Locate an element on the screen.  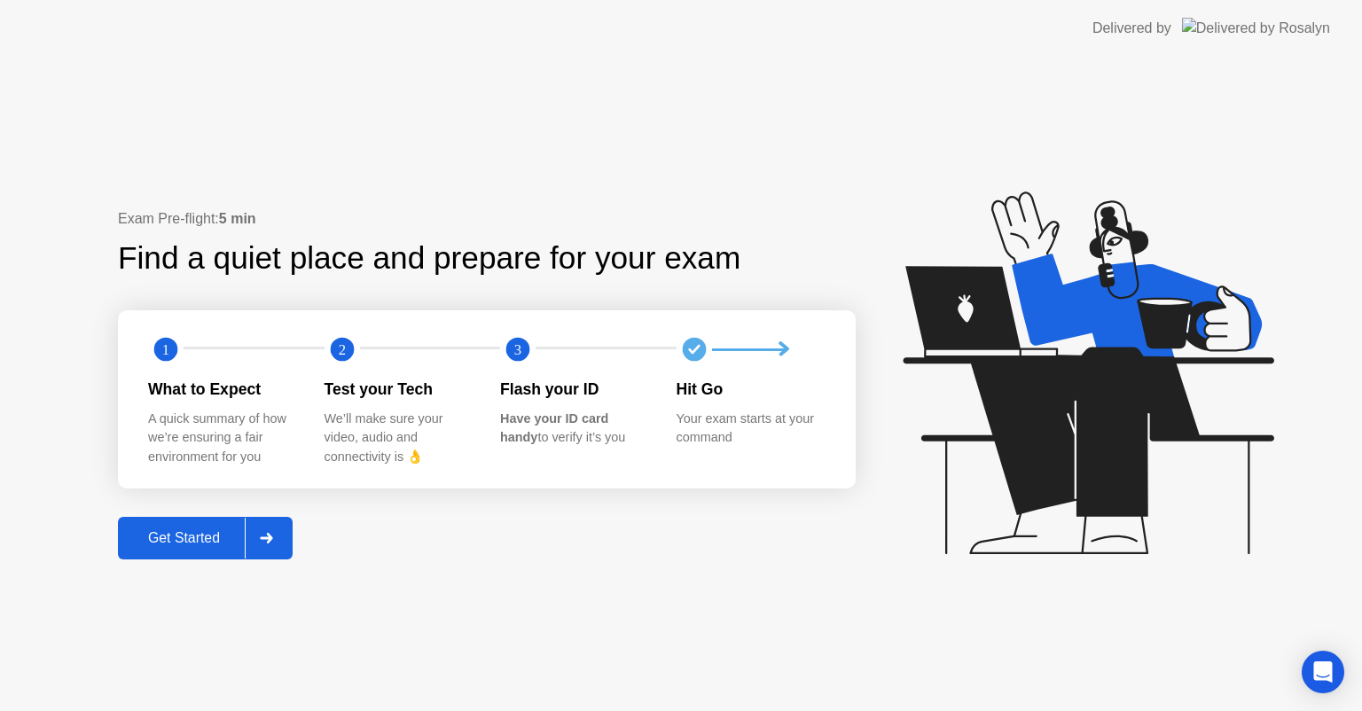
div: Find a quiet place and prepare for your exam is located at coordinates (430, 258).